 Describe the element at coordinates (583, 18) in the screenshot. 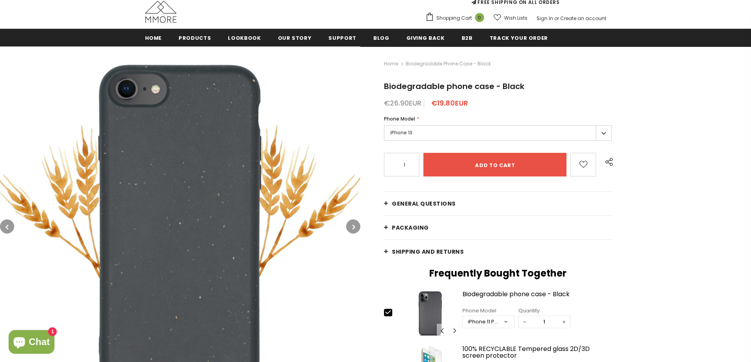

I see `a: Create an account` at that location.